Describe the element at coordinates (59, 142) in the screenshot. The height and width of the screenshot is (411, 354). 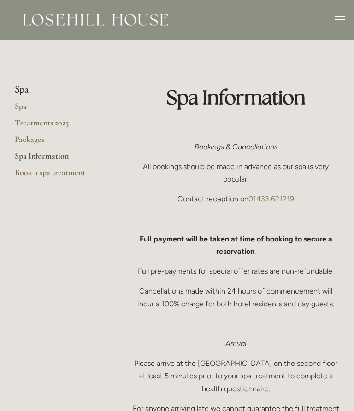
I see `a: Packages` at that location.